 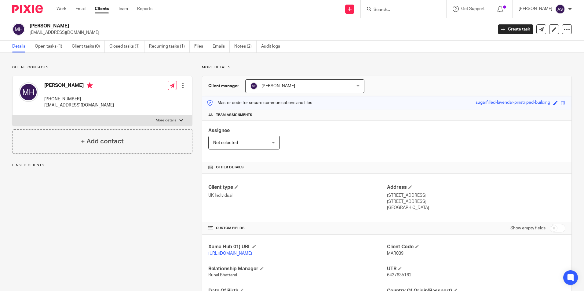 I want to click on h4: Client Code, so click(x=476, y=247).